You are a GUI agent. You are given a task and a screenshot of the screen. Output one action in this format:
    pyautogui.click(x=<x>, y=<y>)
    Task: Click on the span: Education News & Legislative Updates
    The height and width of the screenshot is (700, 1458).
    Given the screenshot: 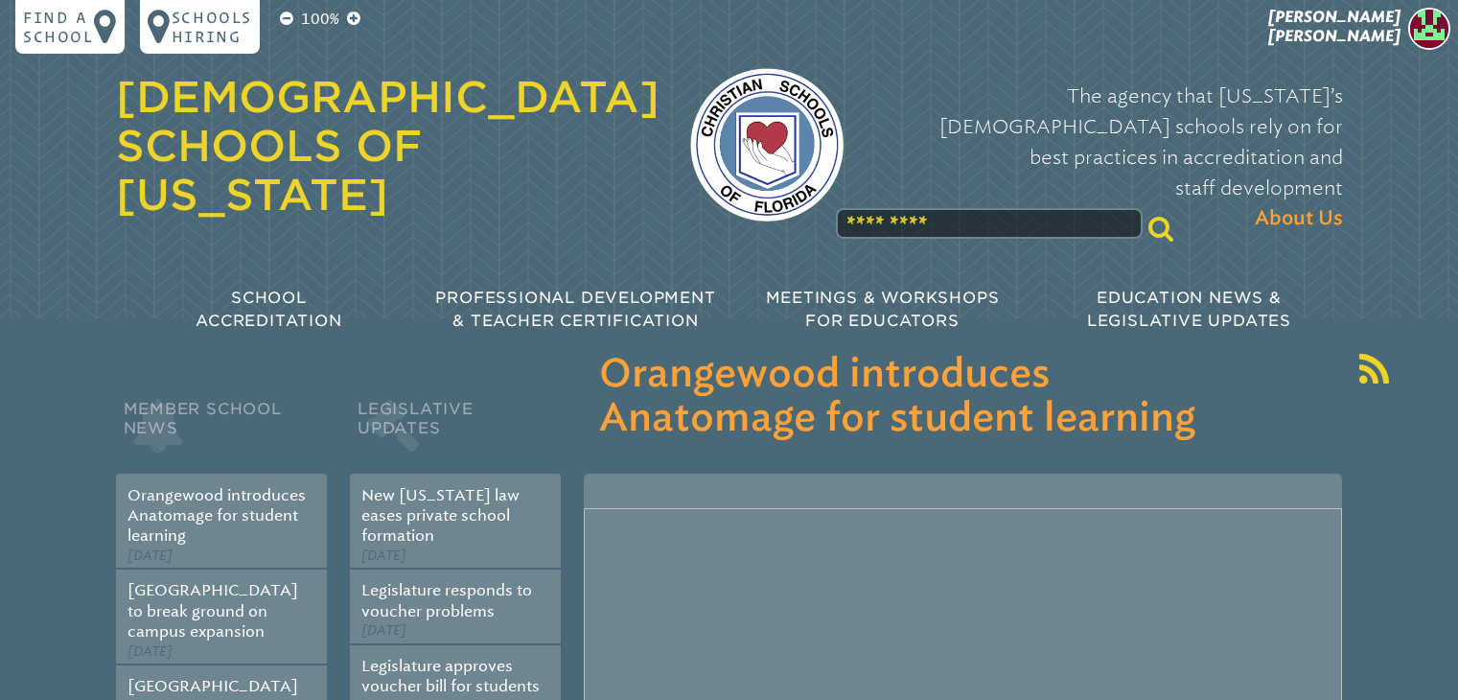 What is the action you would take?
    pyautogui.click(x=1189, y=309)
    